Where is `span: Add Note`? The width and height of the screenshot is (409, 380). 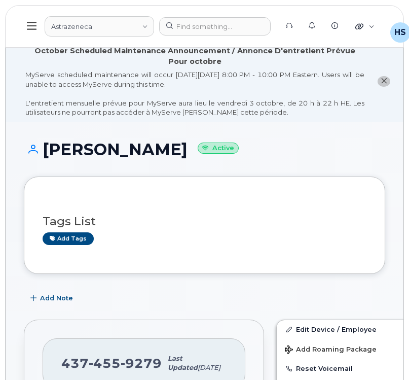
span: Add Note is located at coordinates (56, 298).